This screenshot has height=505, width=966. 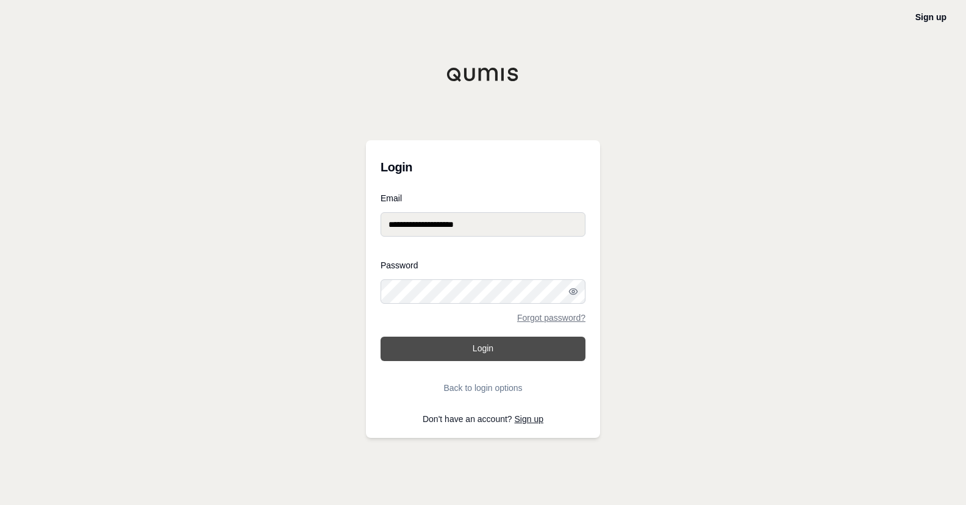 I want to click on a: Forgot password?, so click(x=551, y=318).